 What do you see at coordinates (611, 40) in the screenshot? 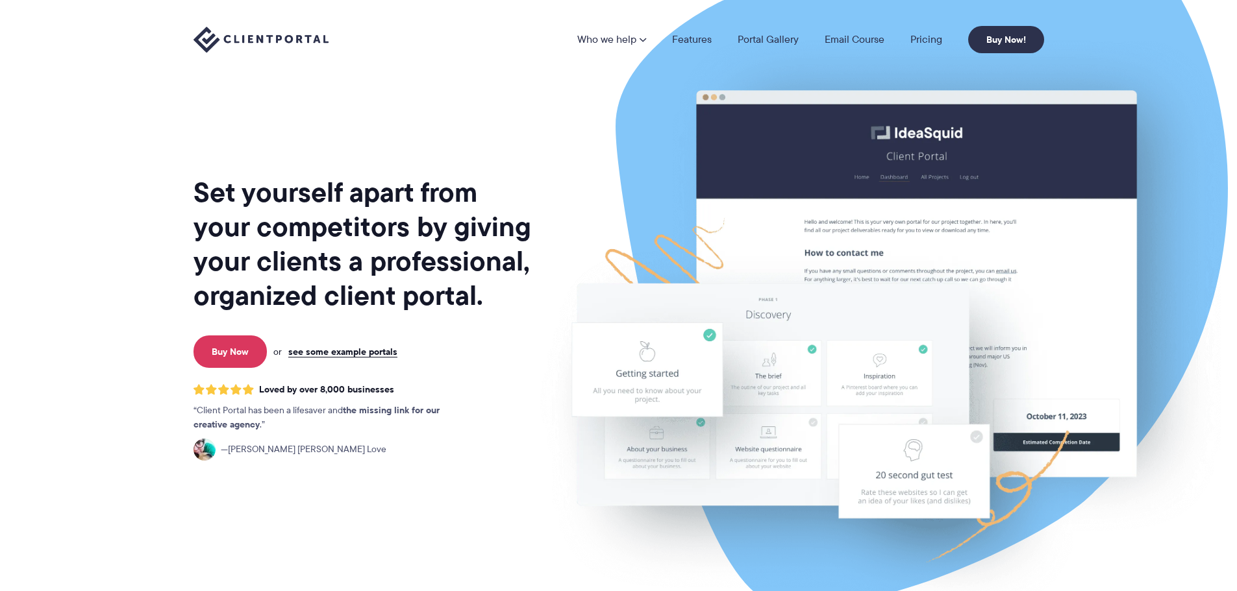
I see `a: Who we help` at bounding box center [611, 40].